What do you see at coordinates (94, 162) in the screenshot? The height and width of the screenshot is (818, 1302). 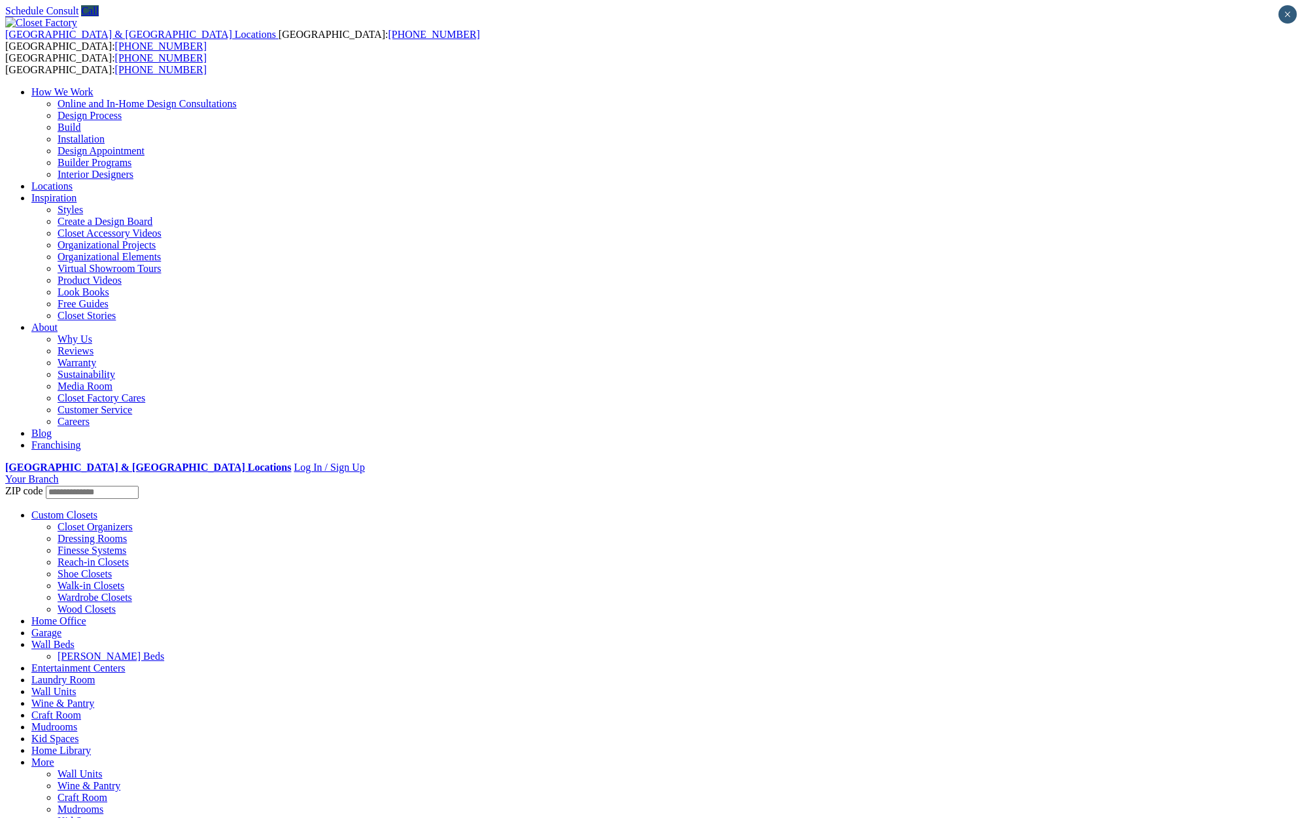 I see `a: Builder Programs` at bounding box center [94, 162].